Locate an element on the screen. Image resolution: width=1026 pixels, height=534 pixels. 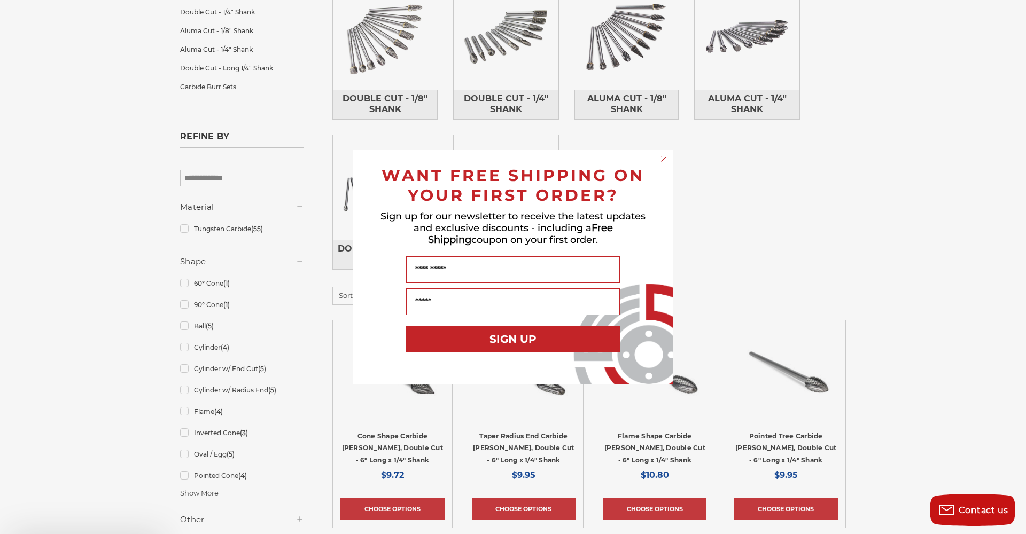
span: Free Shipping is located at coordinates (520, 234).